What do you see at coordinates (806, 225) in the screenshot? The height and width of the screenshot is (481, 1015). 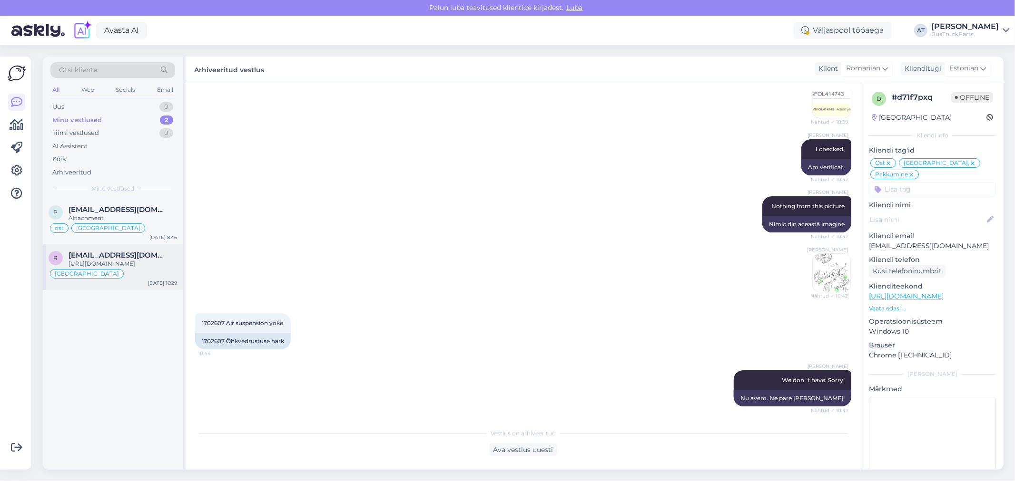 I see `div: Nimic din această imagine` at bounding box center [806, 225].